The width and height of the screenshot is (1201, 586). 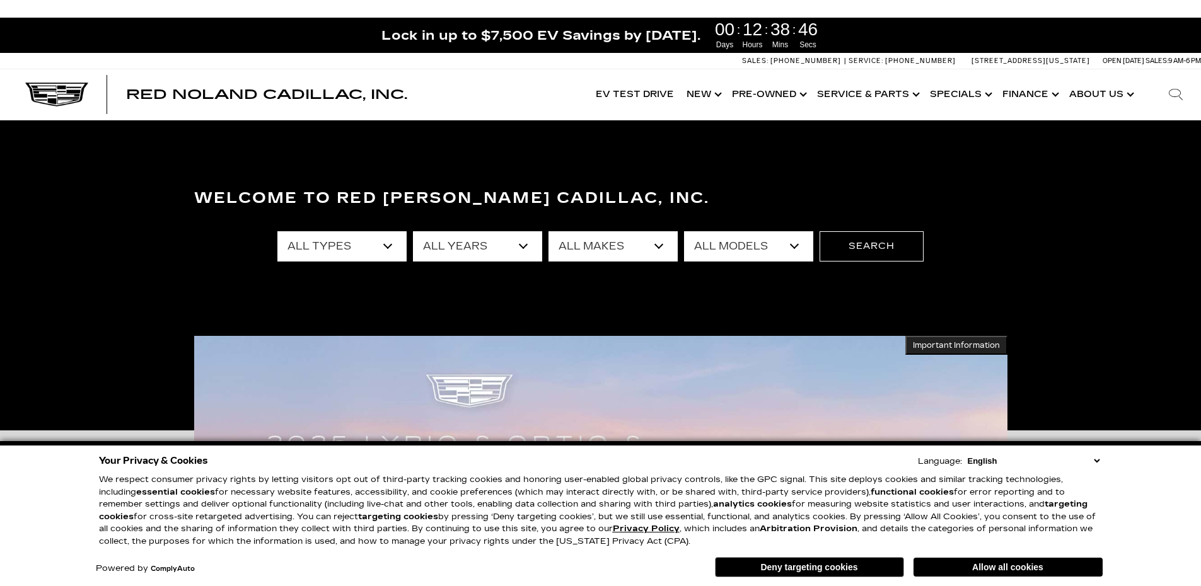 What do you see at coordinates (267, 95) in the screenshot?
I see `span: Red Noland Cadillac, Inc.` at bounding box center [267, 95].